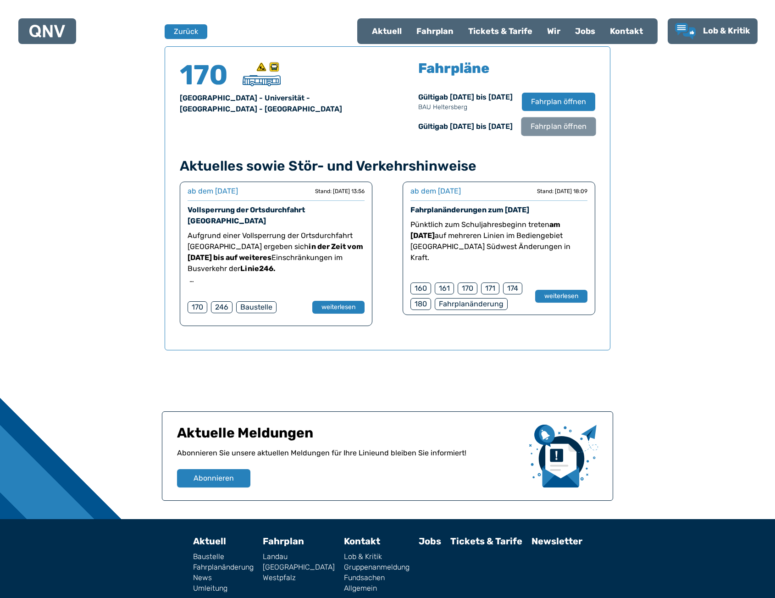  What do you see at coordinates (299, 578) in the screenshot?
I see `a: Westpfalz` at bounding box center [299, 578].